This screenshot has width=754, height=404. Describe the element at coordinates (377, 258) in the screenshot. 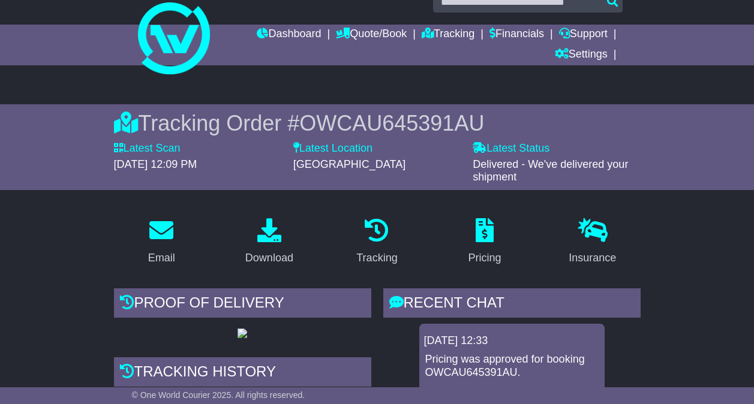

I see `div: Tracking` at that location.